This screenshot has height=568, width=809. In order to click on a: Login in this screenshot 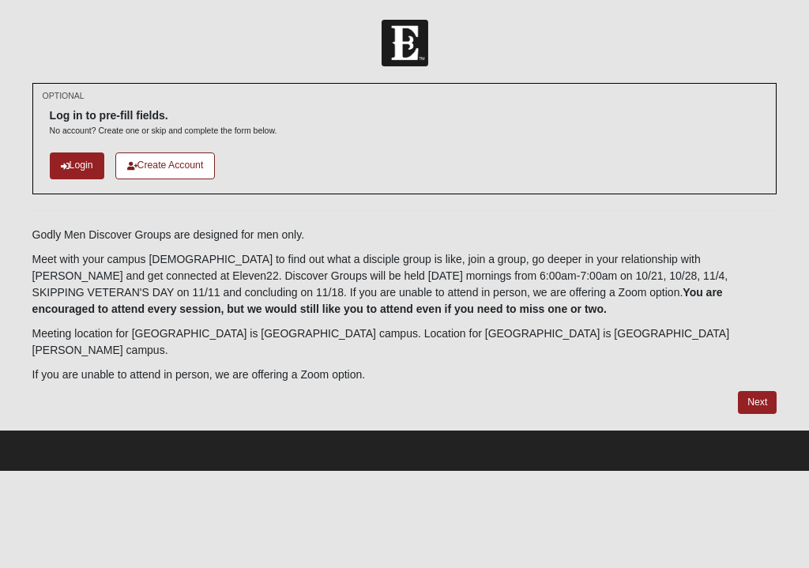, I will do `click(77, 165)`.